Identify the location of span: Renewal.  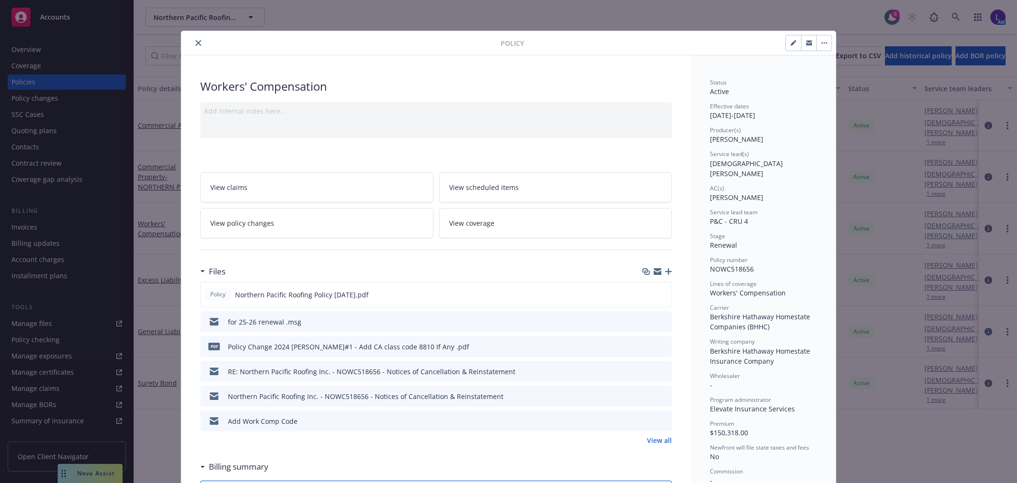
(723, 245).